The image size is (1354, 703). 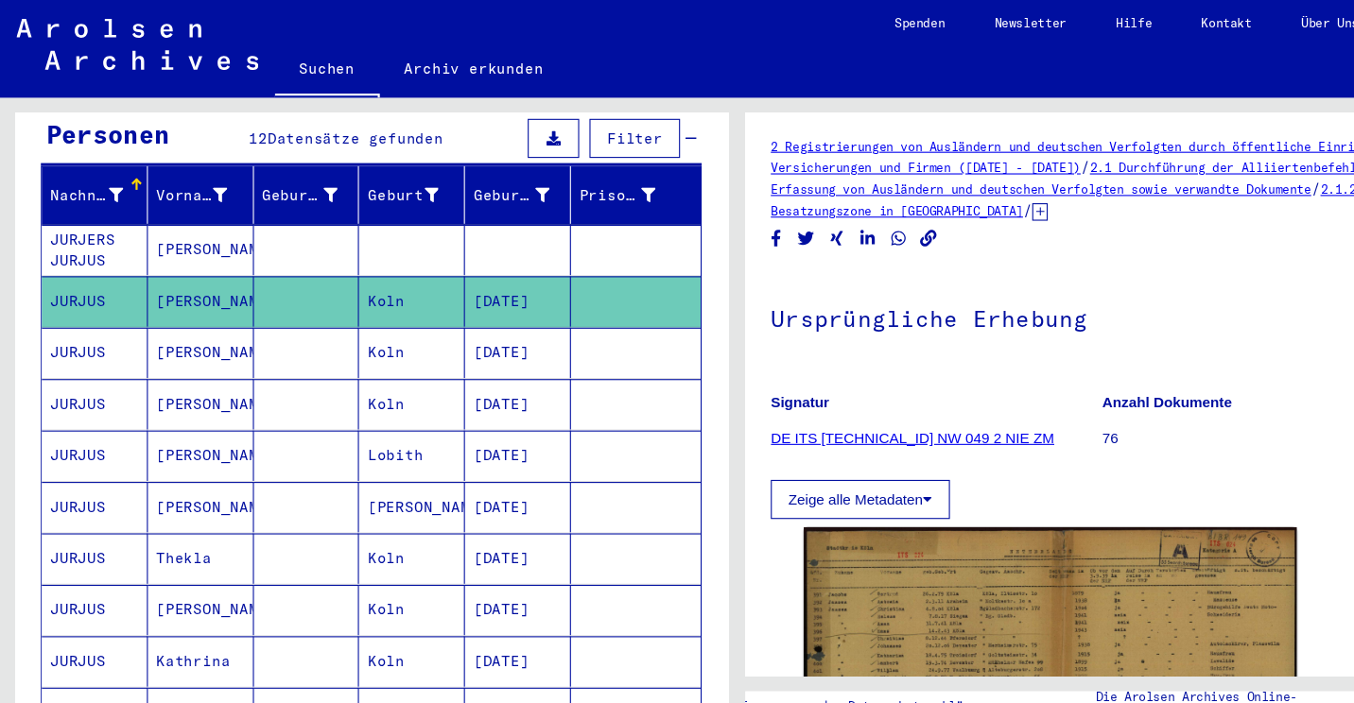 What do you see at coordinates (735, 371) in the screenshot?
I see `b: Signatur` at bounding box center [735, 371].